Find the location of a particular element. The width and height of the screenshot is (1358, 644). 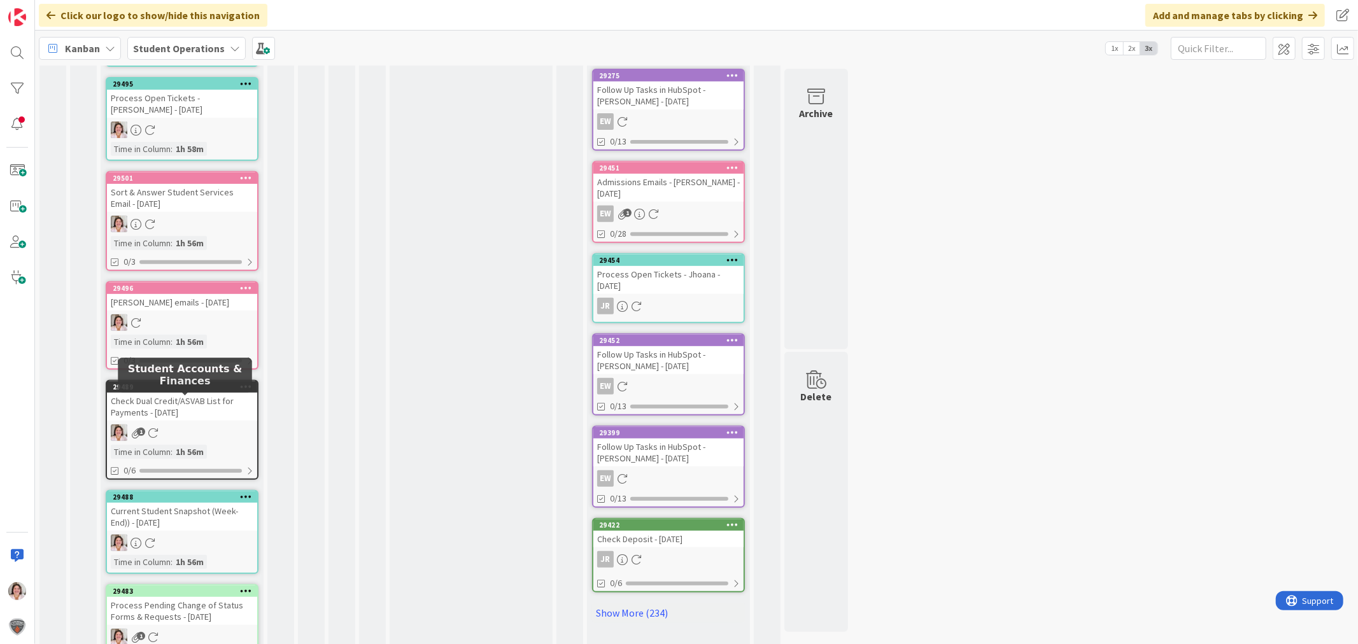

div: 1h 58m is located at coordinates (190, 149).